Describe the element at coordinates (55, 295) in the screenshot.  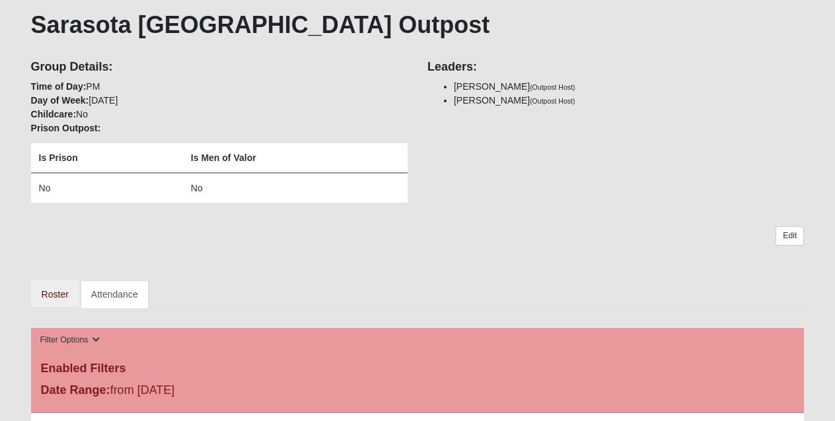
I see `a: Roster` at that location.